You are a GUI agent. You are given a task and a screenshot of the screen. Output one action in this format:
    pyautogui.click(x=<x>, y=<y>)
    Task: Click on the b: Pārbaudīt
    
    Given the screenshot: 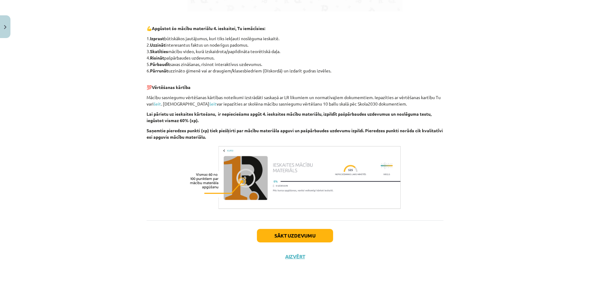 What is the action you would take?
    pyautogui.click(x=160, y=64)
    